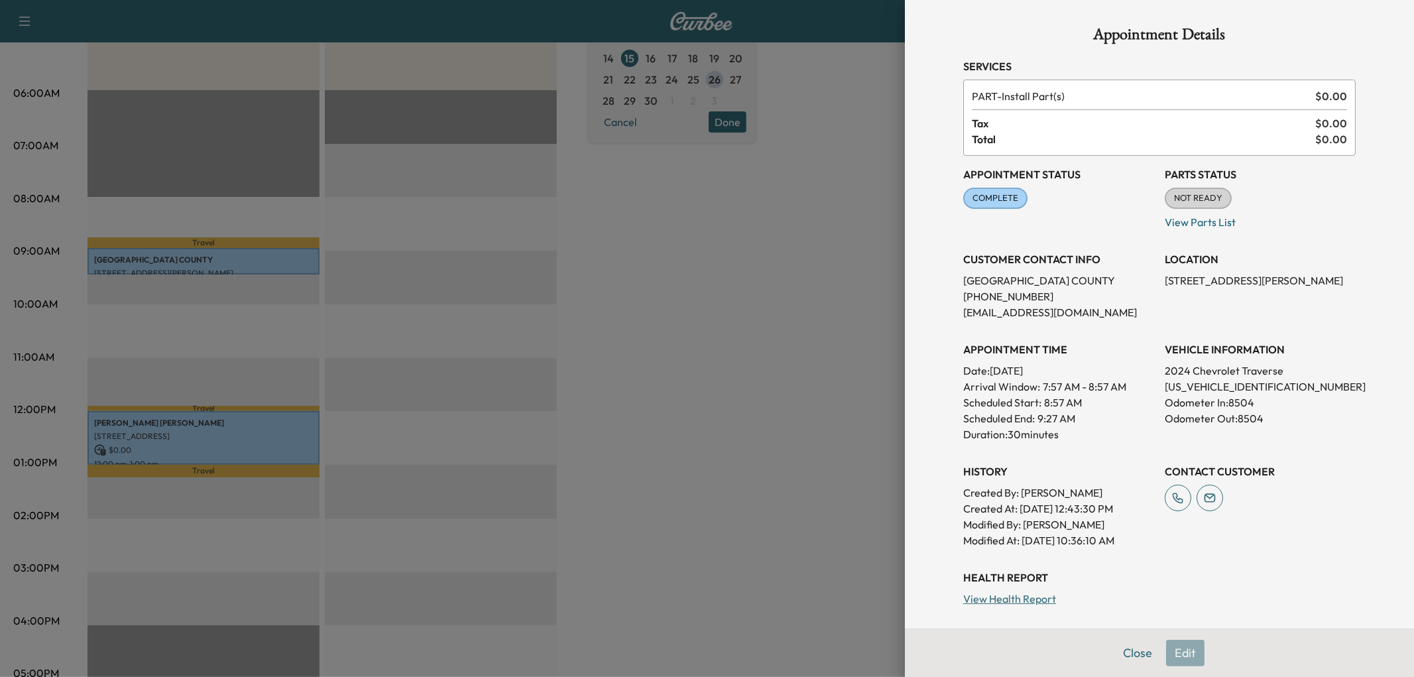  What do you see at coordinates (1159, 66) in the screenshot?
I see `h3: Services` at bounding box center [1159, 66].